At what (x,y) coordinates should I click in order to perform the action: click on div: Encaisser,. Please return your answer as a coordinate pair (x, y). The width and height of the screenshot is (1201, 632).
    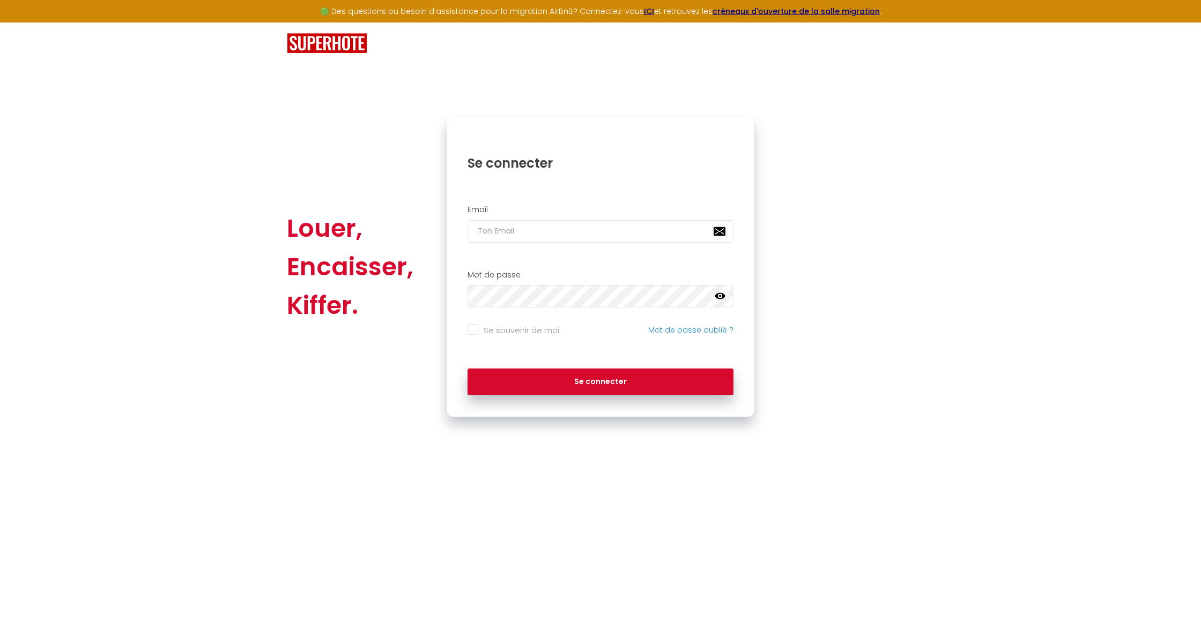
    Looking at the image, I should click on (350, 267).